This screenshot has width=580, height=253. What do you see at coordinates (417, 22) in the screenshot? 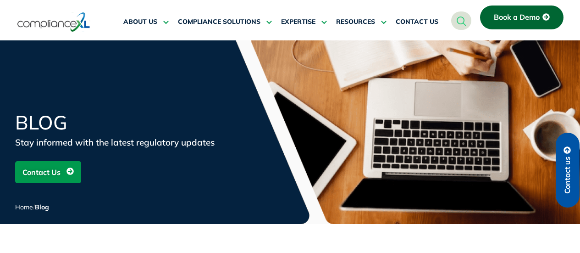
I see `span: CONTACT US` at bounding box center [417, 22].